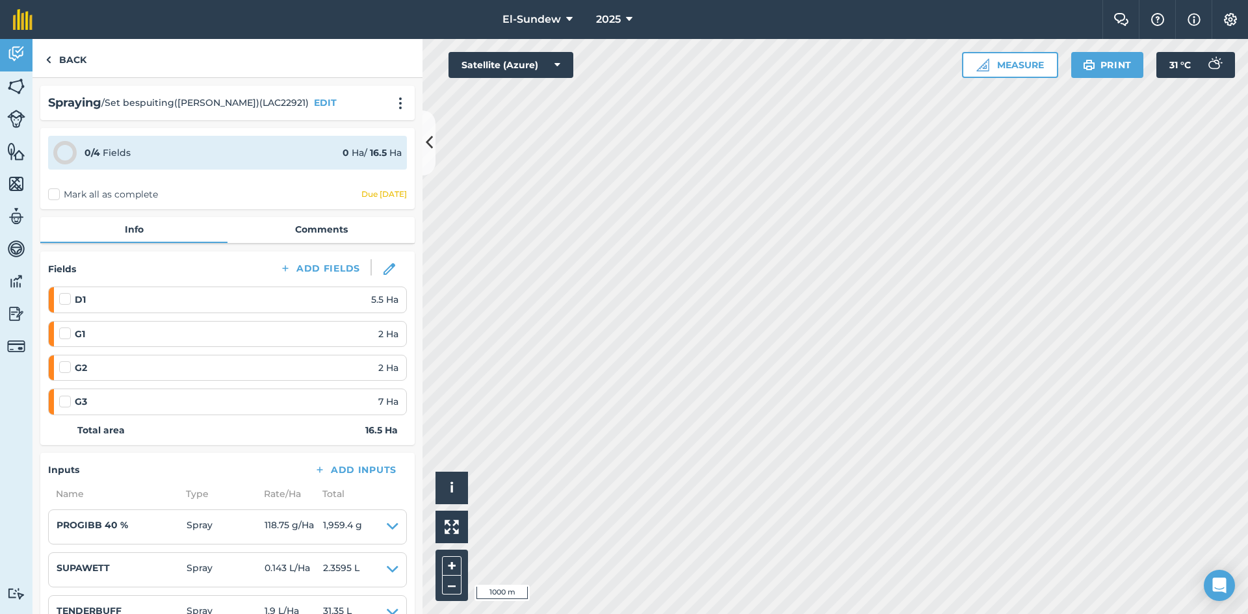 This screenshot has height=614, width=1248. I want to click on span: 0.143 L / Ha, so click(294, 570).